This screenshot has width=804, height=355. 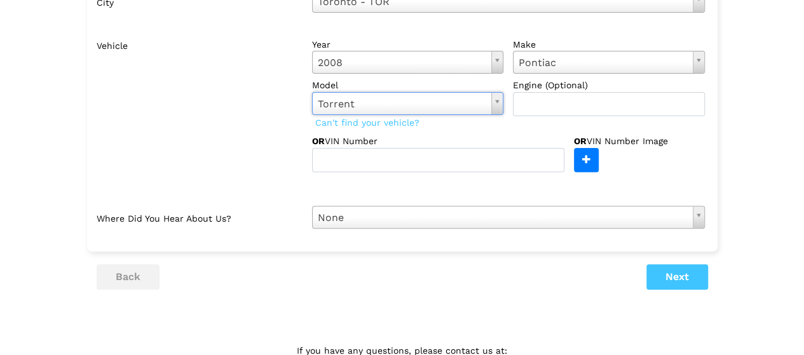 What do you see at coordinates (402, 63) in the screenshot?
I see `span: 2008` at bounding box center [402, 63].